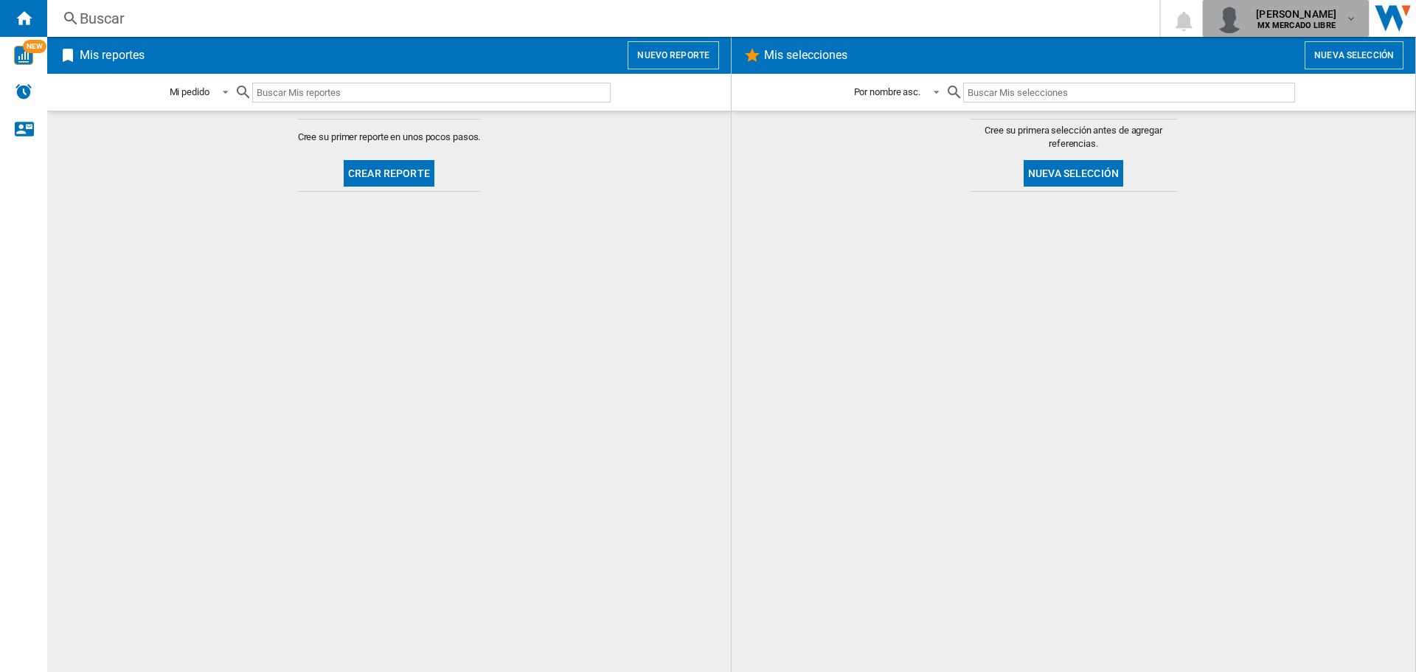 The height and width of the screenshot is (672, 1416). What do you see at coordinates (432, 92) in the screenshot?
I see `input: Buscar Mis reportes` at bounding box center [432, 92].